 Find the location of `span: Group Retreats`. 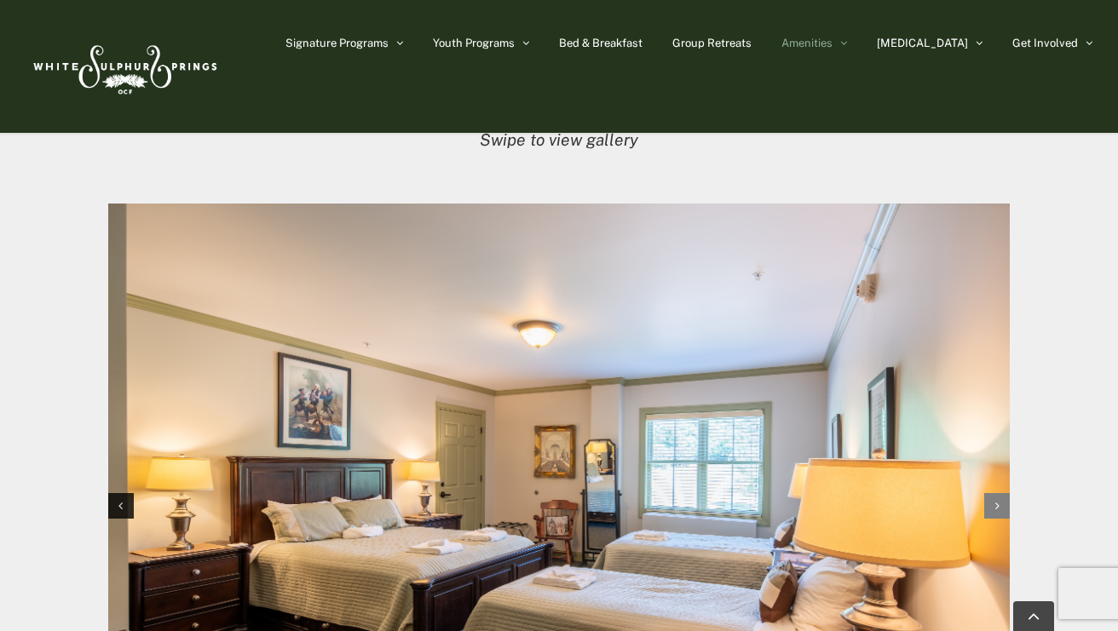

span: Group Retreats is located at coordinates (711, 43).